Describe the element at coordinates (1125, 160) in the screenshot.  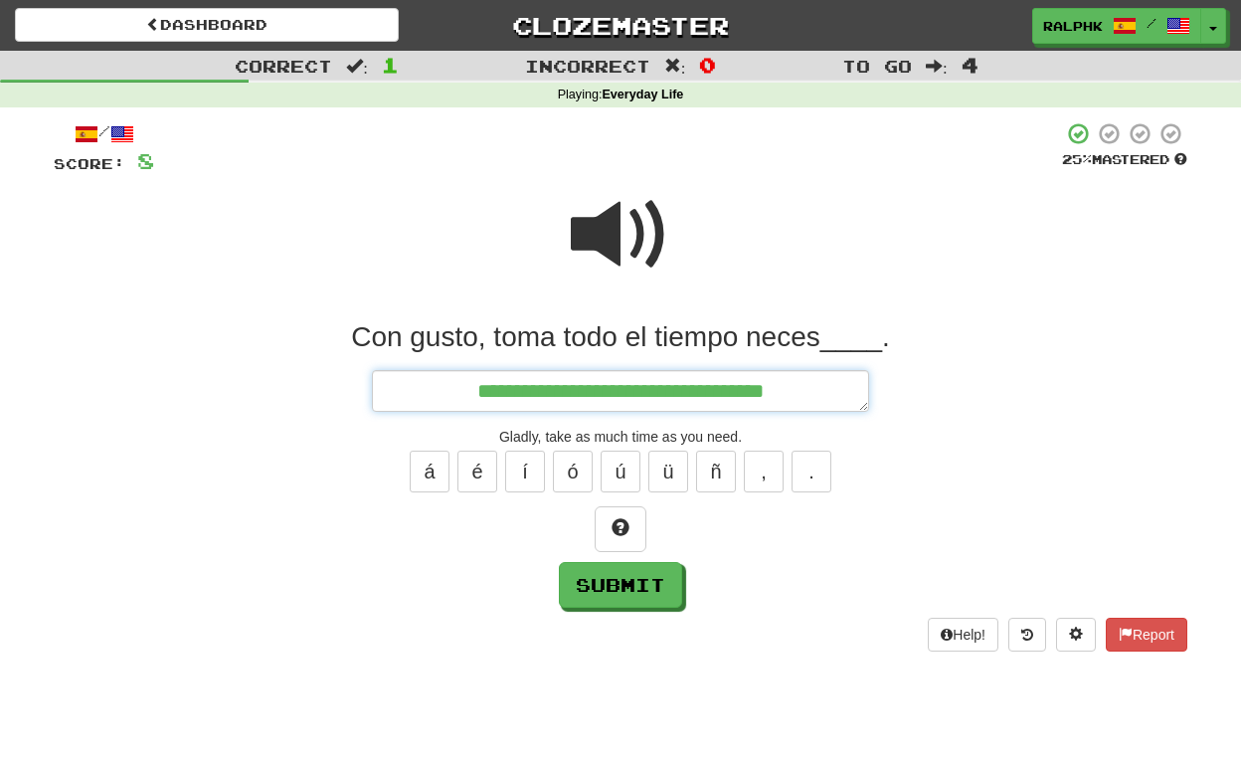
I see `div: Mastered` at that location.